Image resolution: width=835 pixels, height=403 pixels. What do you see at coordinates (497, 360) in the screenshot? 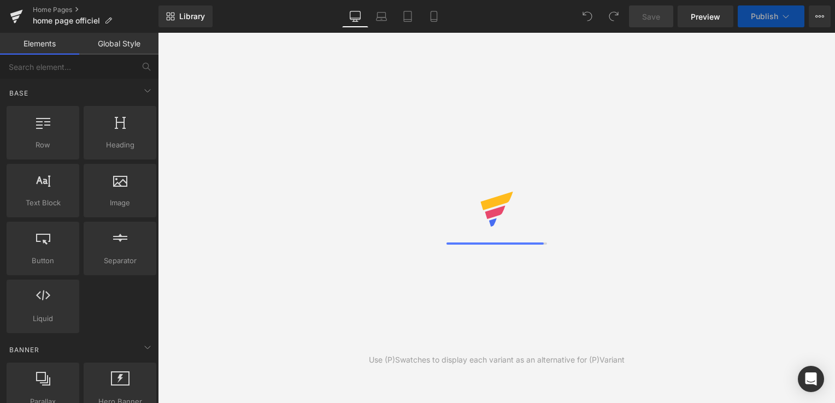
I see `div: Use (P)Swatches to display each variant as an alternative for (P)Variant` at bounding box center [497, 360].